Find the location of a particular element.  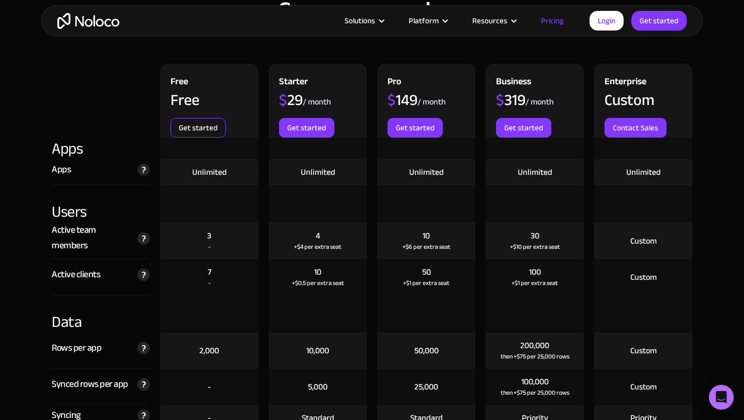

div: 2,000 is located at coordinates (209, 350).